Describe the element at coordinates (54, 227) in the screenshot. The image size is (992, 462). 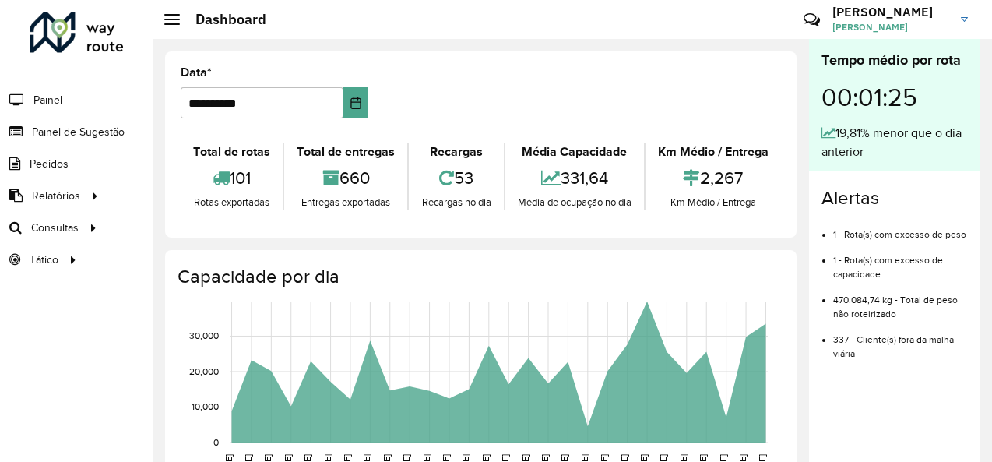
I see `span: Consultas` at that location.